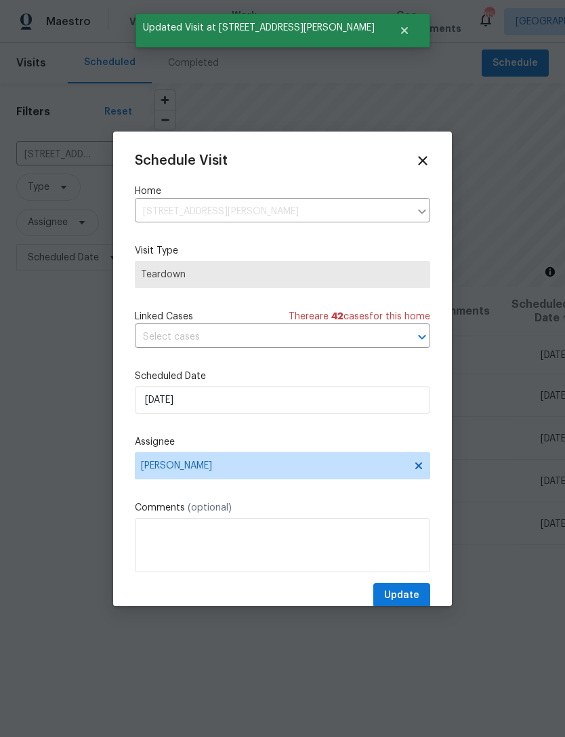 The width and height of the screenshot is (565, 737). What do you see at coordinates (181, 161) in the screenshot?
I see `span: Schedule Visit` at bounding box center [181, 161].